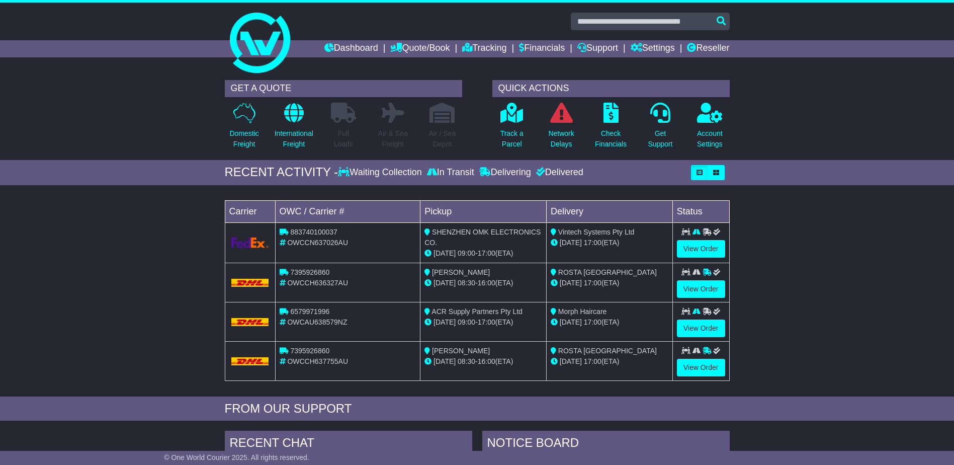  Describe the element at coordinates (343, 139) in the screenshot. I see `p: Full Loads` at that location.